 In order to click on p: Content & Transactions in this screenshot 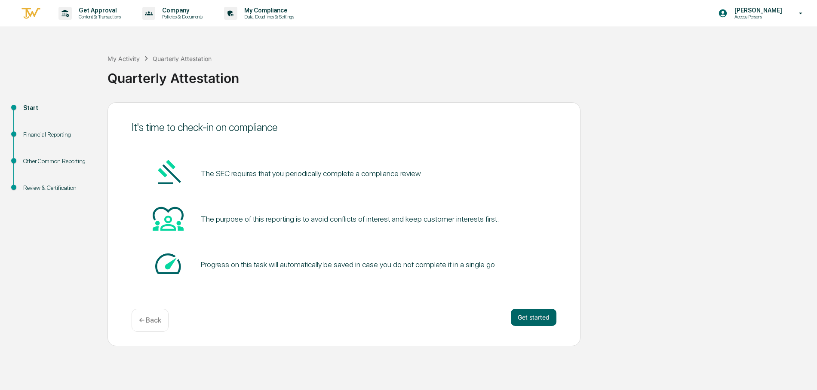, I will do `click(98, 17)`.